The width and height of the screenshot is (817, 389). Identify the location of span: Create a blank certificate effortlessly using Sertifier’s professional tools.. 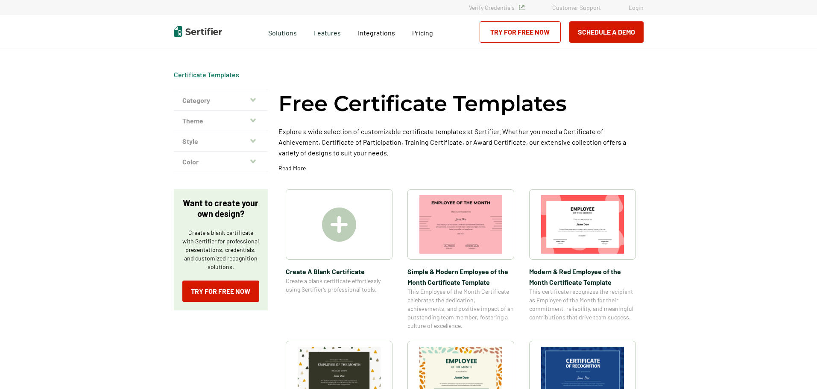
(339, 285).